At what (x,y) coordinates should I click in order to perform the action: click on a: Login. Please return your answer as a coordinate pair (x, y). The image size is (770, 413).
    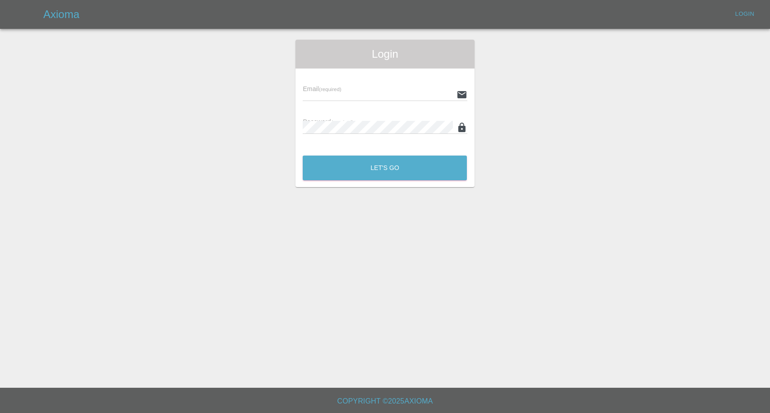
    Looking at the image, I should click on (745, 14).